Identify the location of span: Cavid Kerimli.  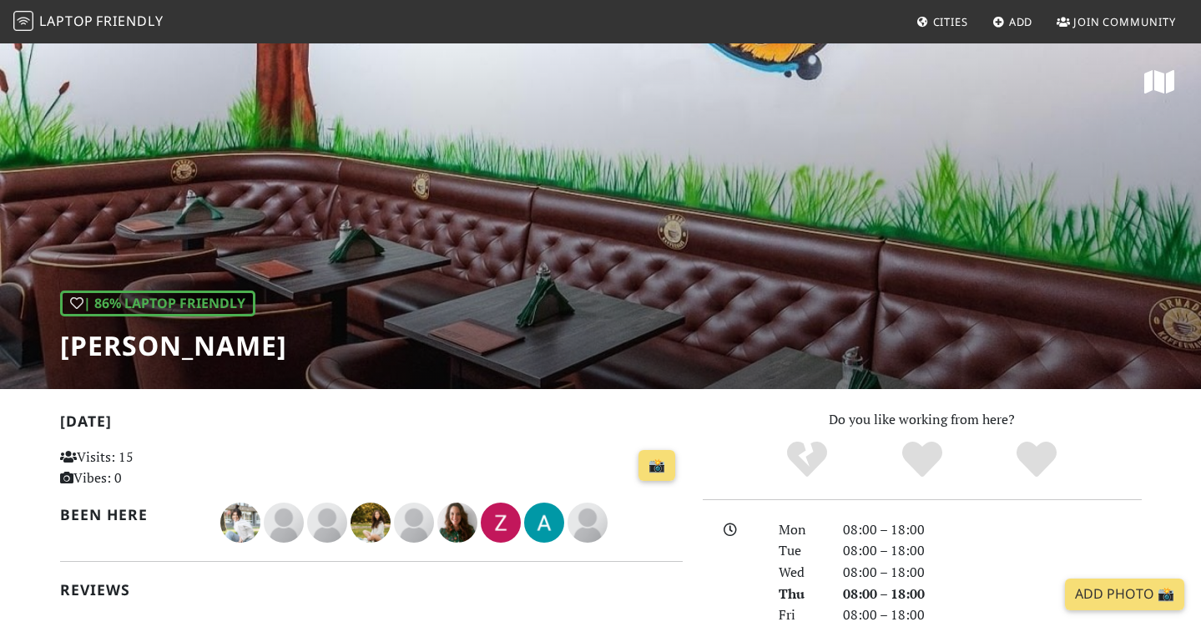
(242, 521).